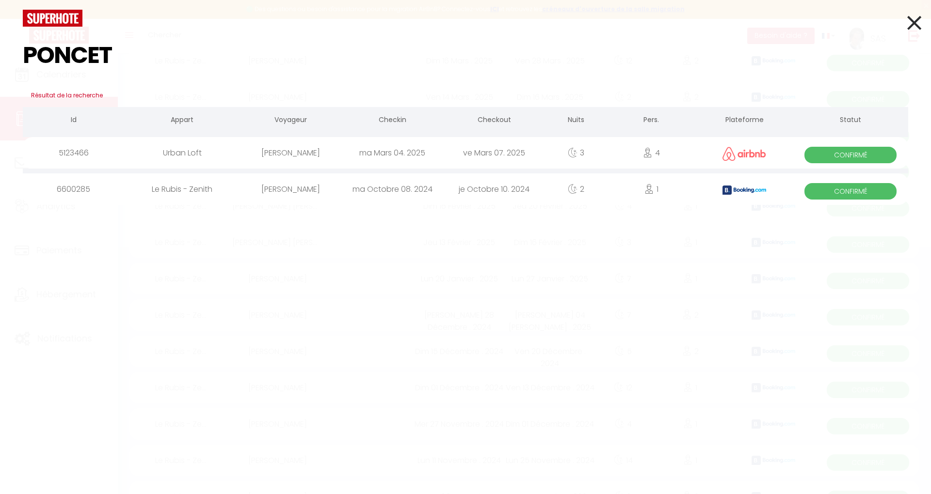 The height and width of the screenshot is (494, 931). I want to click on th: Id, so click(74, 121).